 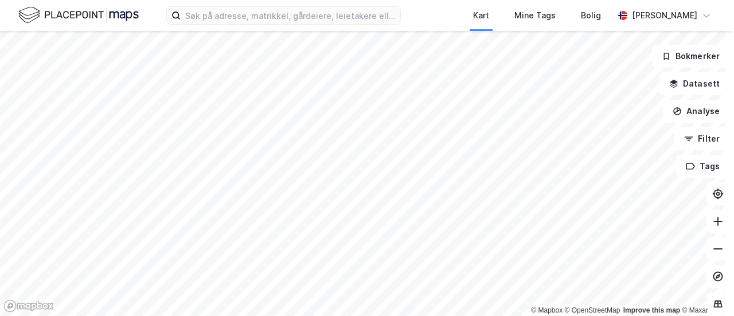 What do you see at coordinates (547, 310) in the screenshot?
I see `a: Mapbox` at bounding box center [547, 310].